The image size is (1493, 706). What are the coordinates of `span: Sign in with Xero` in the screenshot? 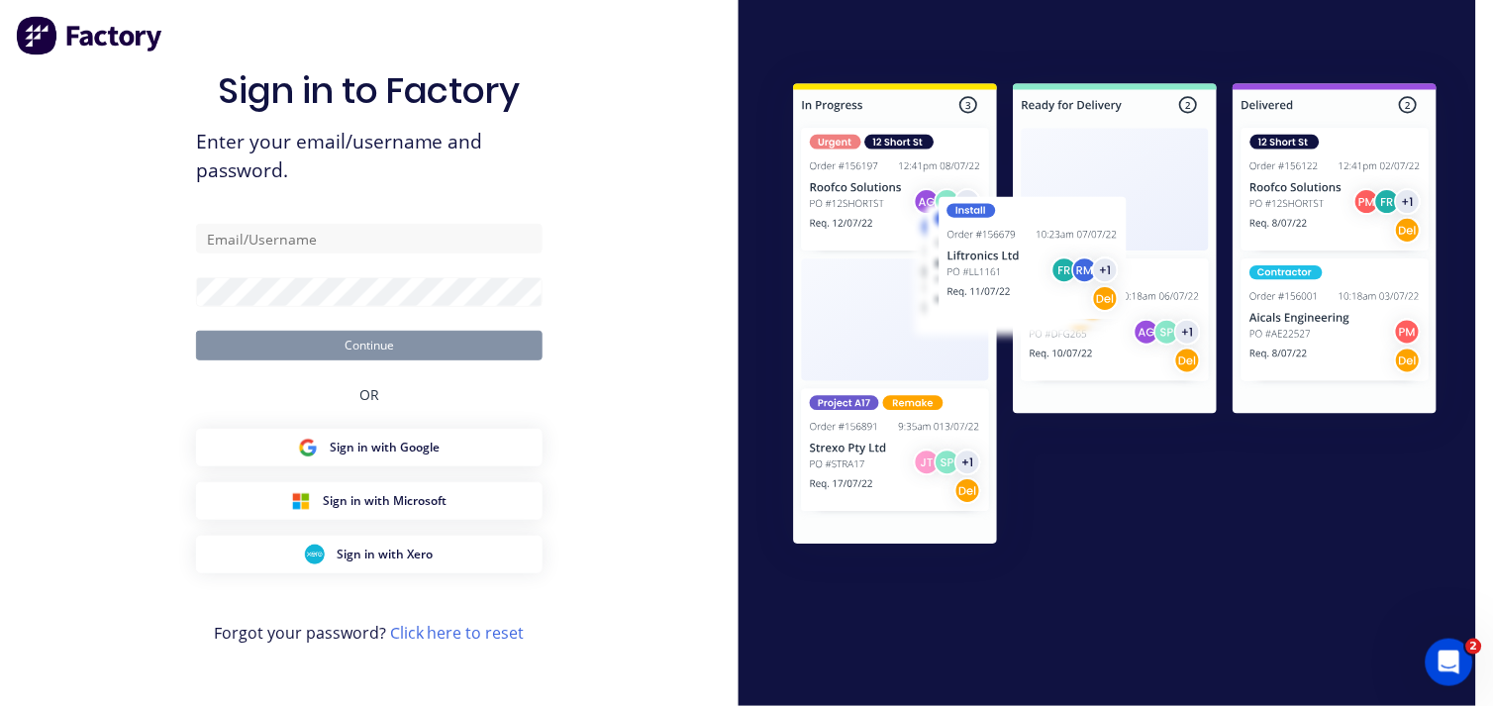 It's located at (384, 555).